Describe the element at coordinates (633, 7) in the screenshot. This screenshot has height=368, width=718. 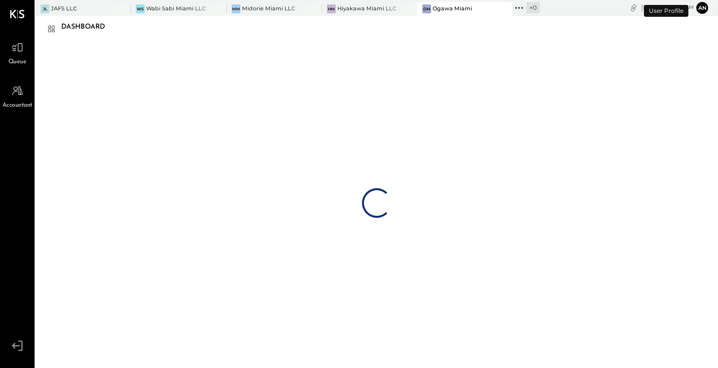
I see `div: copy link` at that location.